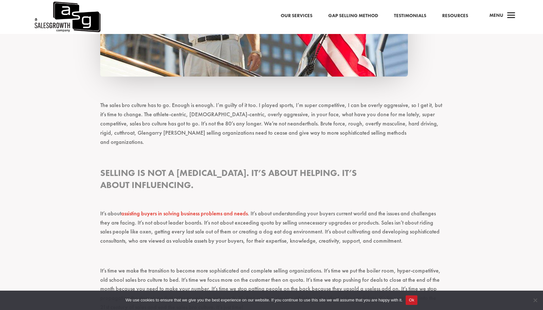  I want to click on p: It’s about . It’s about understanding your buyers current world and the issues and challenges the..., so click(272, 230).